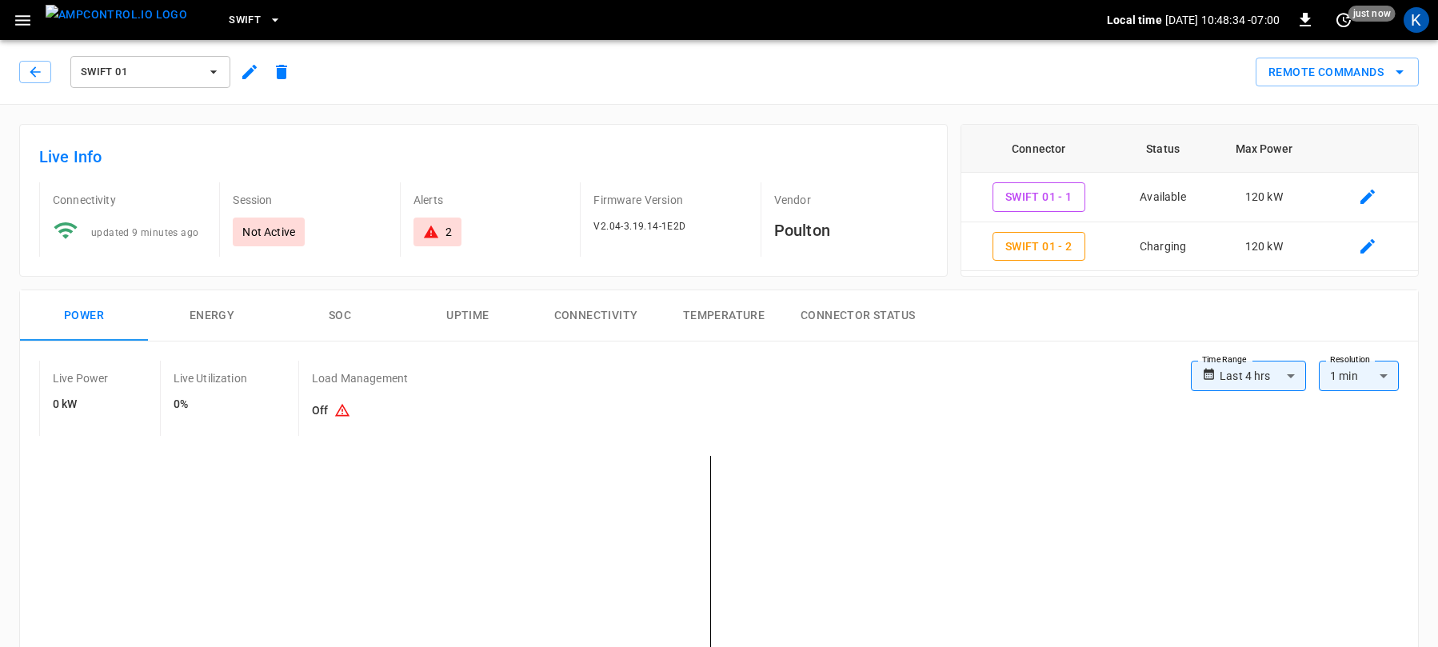 Image resolution: width=1438 pixels, height=647 pixels. What do you see at coordinates (360, 378) in the screenshot?
I see `p: Load Management` at bounding box center [360, 378].